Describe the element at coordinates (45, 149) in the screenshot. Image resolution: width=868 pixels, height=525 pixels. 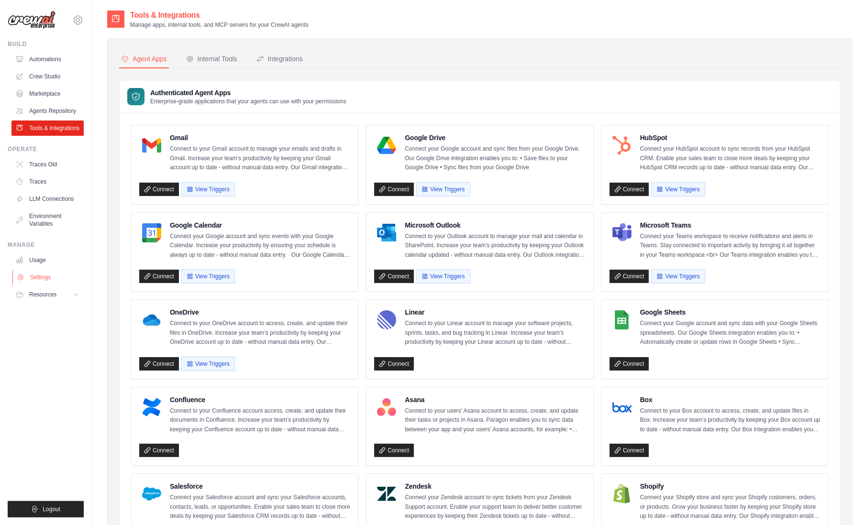
I see `div: Operate` at that location.